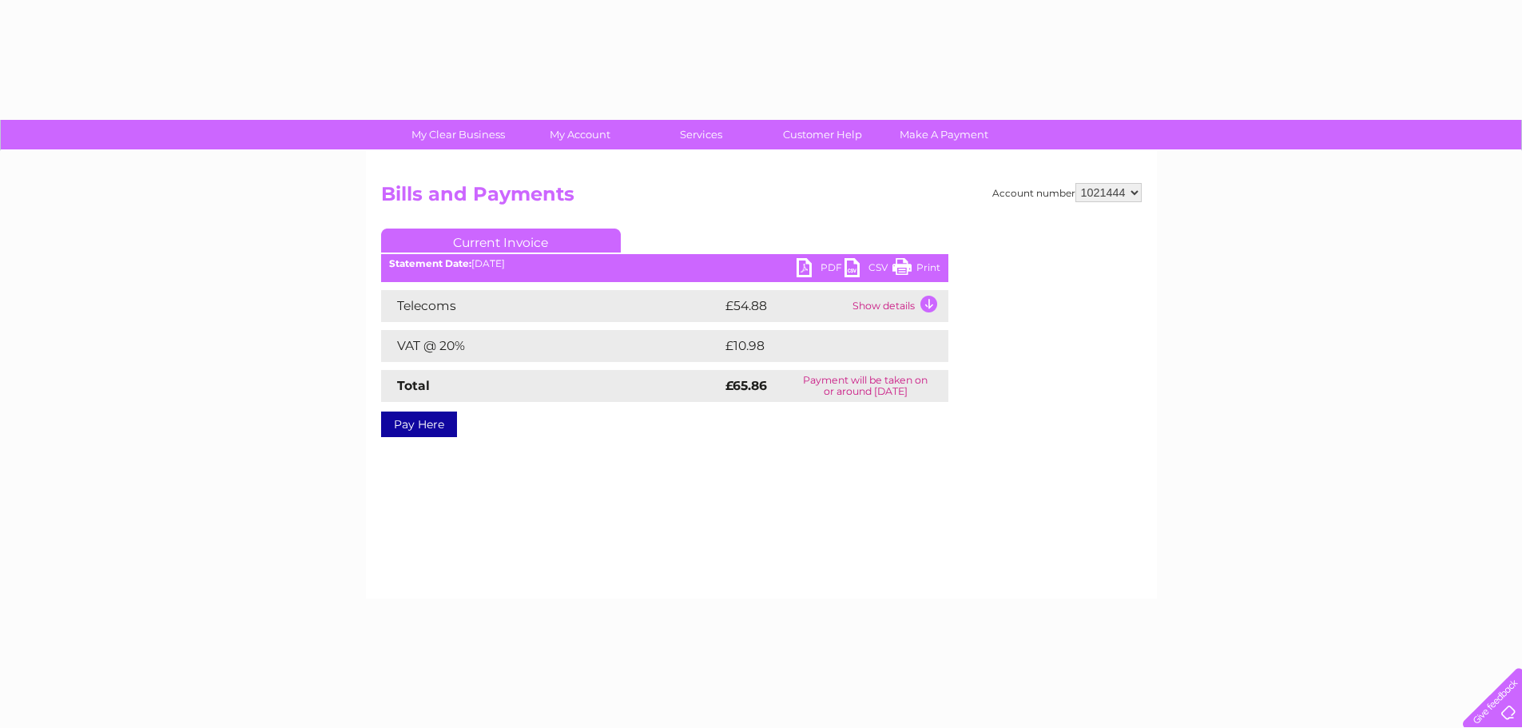  I want to click on td: VAT @ 20%, so click(551, 346).